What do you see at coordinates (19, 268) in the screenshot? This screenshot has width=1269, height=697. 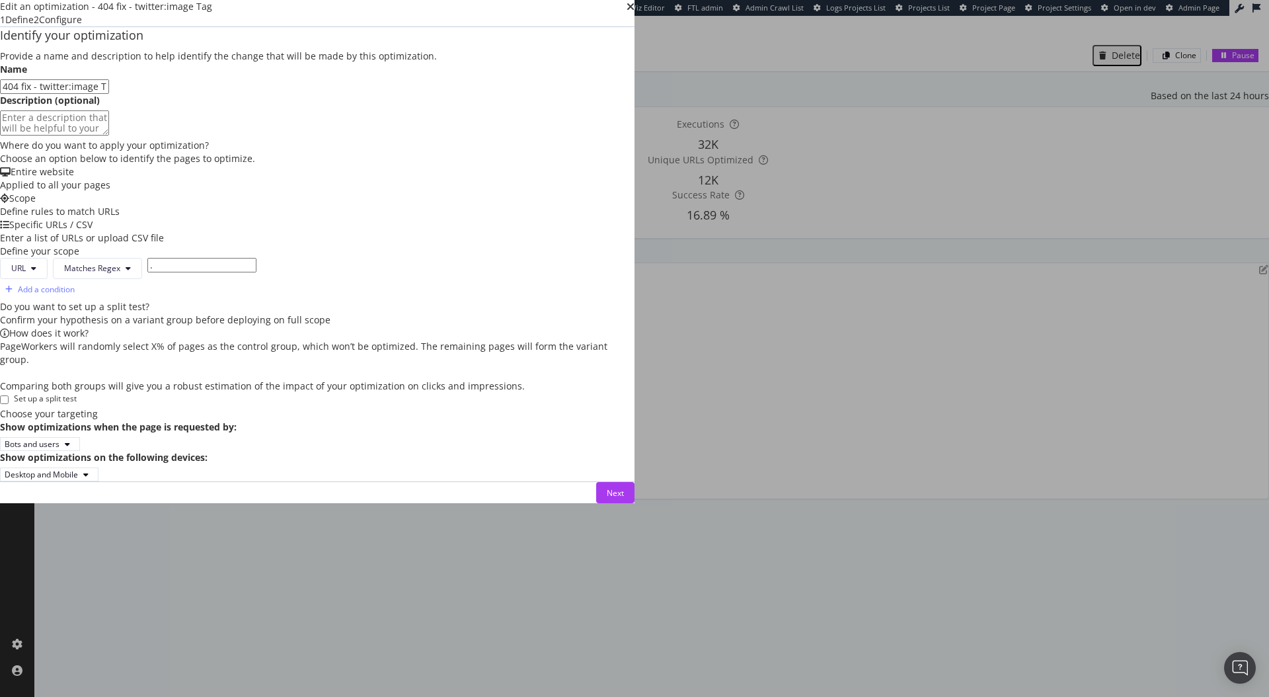 I see `span: URL` at bounding box center [19, 268].